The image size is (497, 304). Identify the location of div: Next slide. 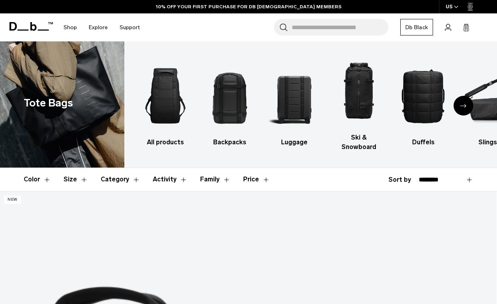
(463, 106).